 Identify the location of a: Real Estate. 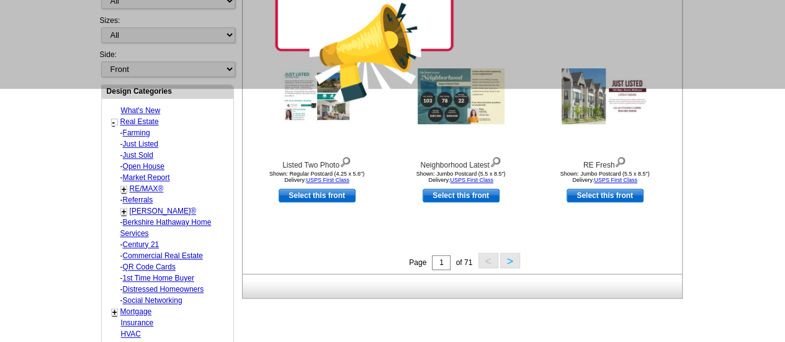
(140, 122).